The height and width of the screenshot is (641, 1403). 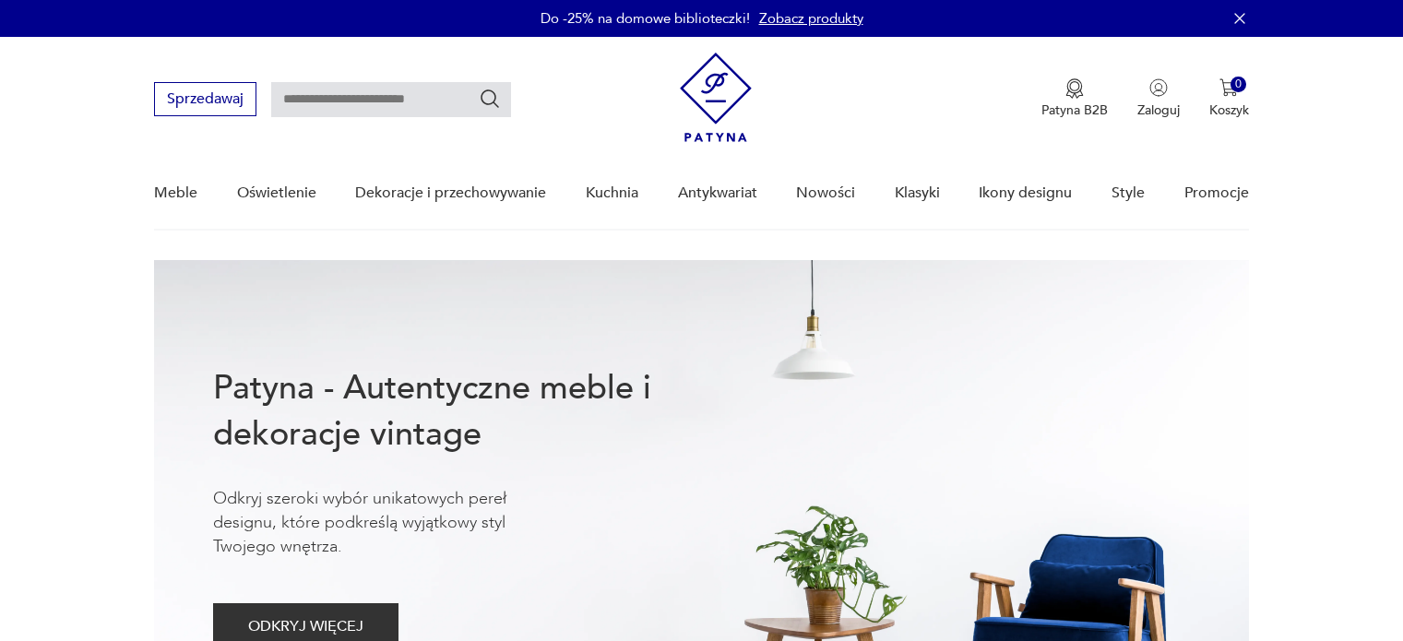 I want to click on a: Ikony designu, so click(x=1025, y=193).